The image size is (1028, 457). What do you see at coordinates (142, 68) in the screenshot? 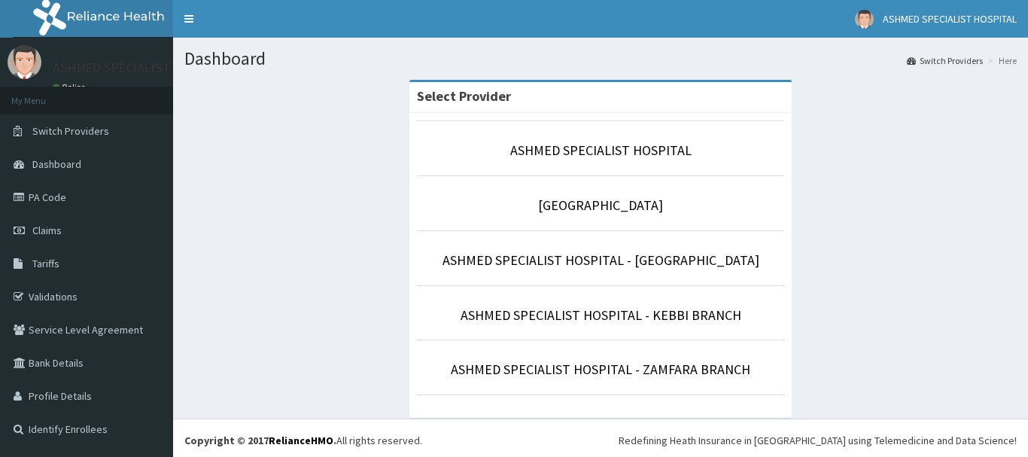
I see `p: ASHMED SPECIALIST HOSPITAL` at bounding box center [142, 68].